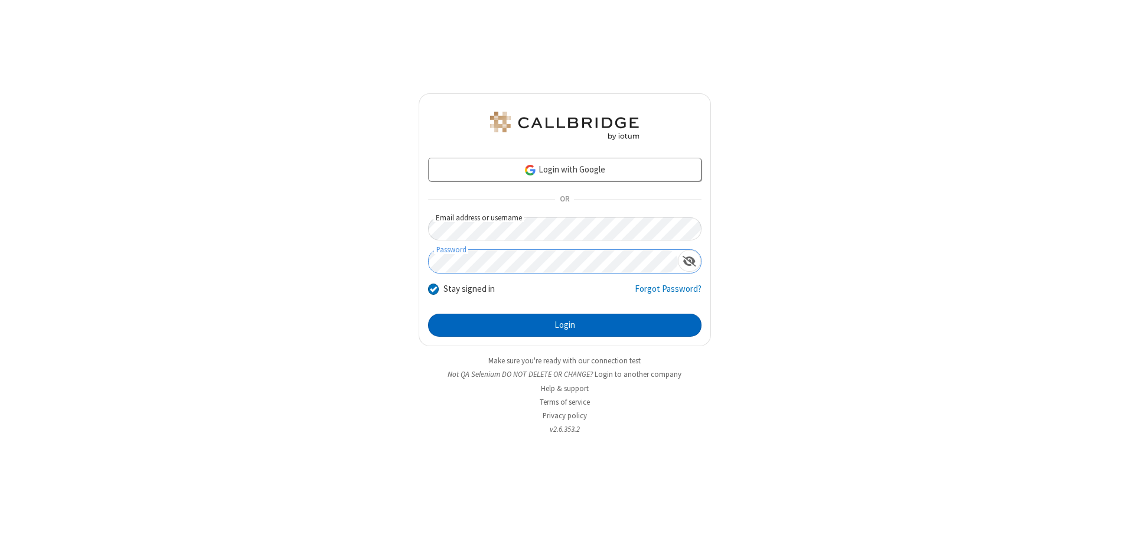 The height and width of the screenshot is (537, 1129). What do you see at coordinates (565, 325) in the screenshot?
I see `button: Login` at bounding box center [565, 325].